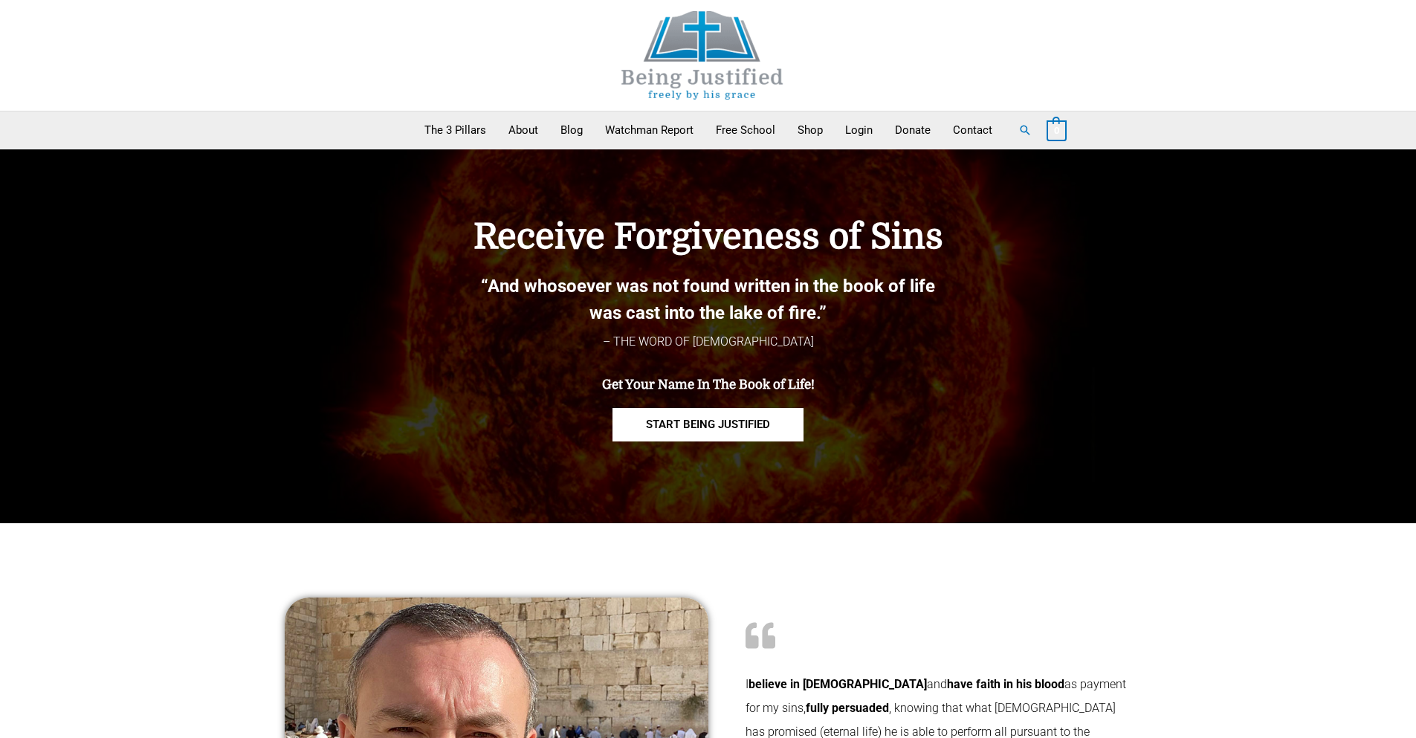  What do you see at coordinates (708, 300) in the screenshot?
I see `b: “And whosoever was not found written in the book of life was cast into the lake of fire.”` at bounding box center [708, 300].